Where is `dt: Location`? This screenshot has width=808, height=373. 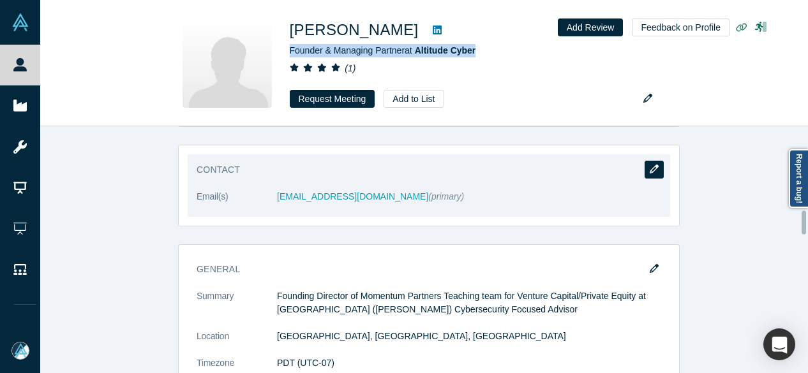 dt: Location is located at coordinates (237, 343).